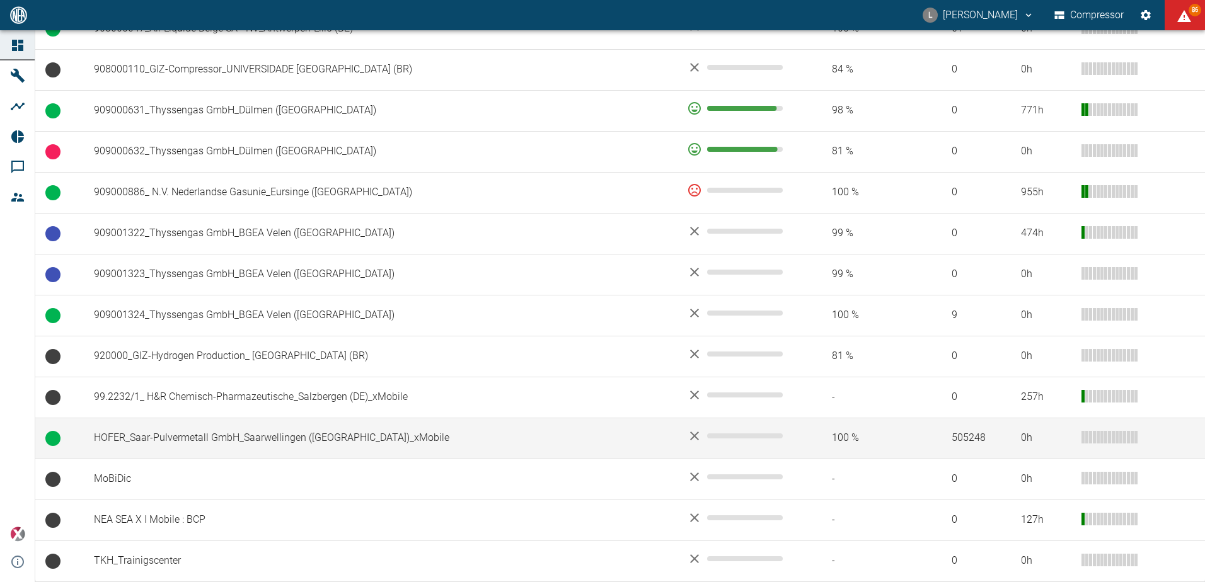 This screenshot has width=1205, height=582. I want to click on td: MoBiDic, so click(380, 479).